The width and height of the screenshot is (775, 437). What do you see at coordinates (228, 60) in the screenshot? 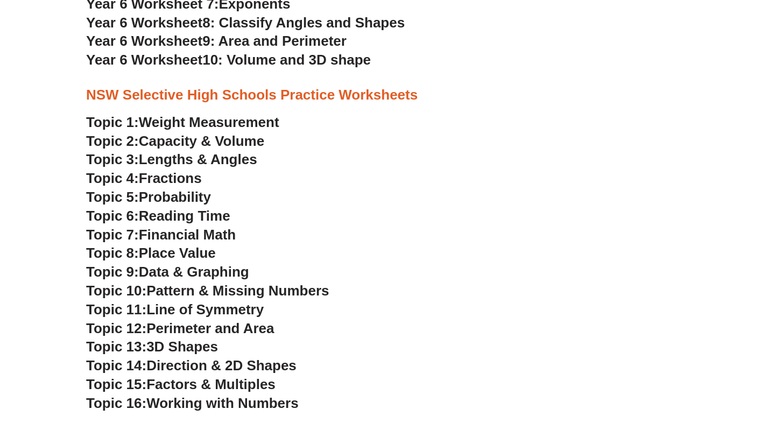
I see `a: Year 6 Worksheet10: Volume and 3D shape` at bounding box center [228, 60].